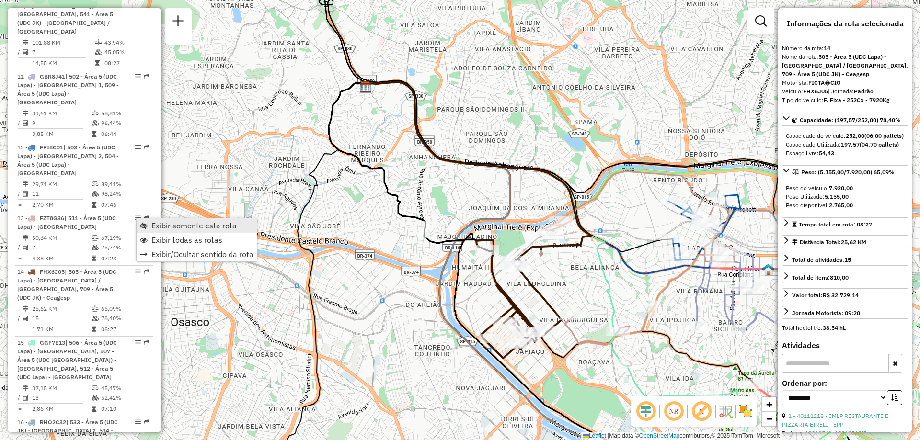  What do you see at coordinates (52, 76) in the screenshot?
I see `span: GBR8J41` at bounding box center [52, 76].